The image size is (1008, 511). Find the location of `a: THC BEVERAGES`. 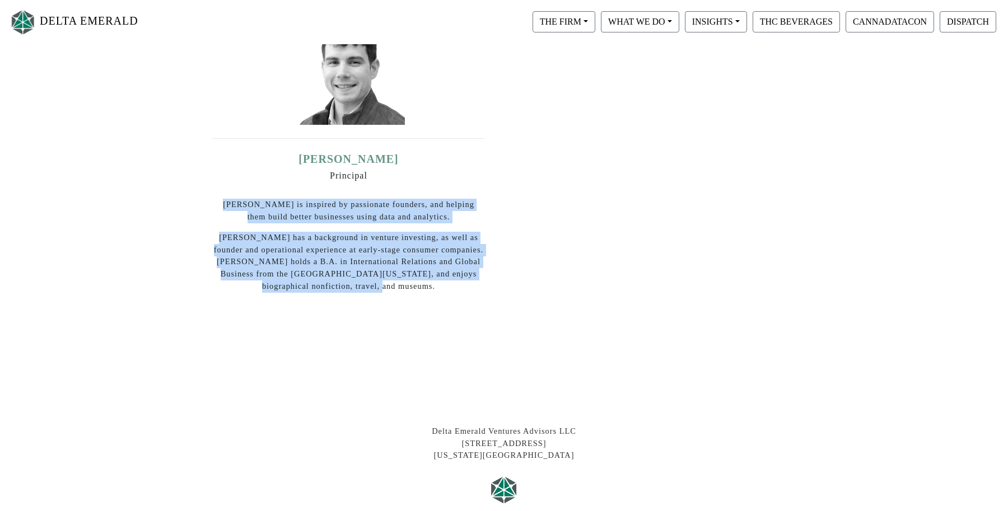

a: THC BEVERAGES is located at coordinates (796, 21).